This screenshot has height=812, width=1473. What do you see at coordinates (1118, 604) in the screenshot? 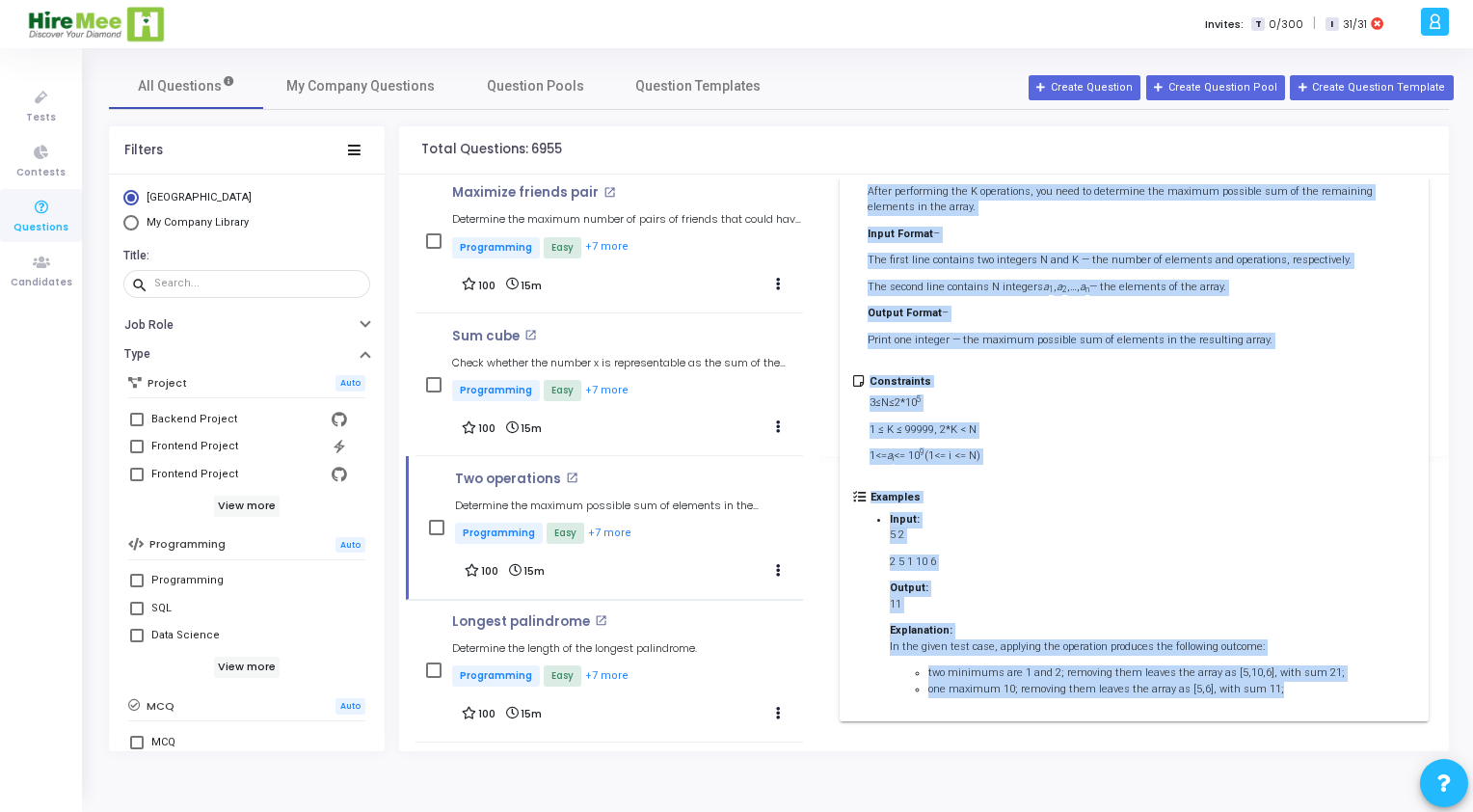
I see `p: 11` at bounding box center [1118, 604].